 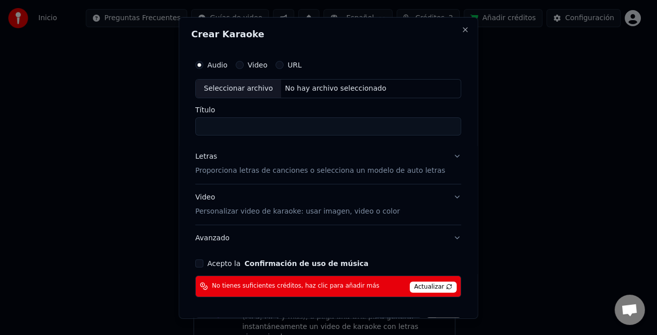 I want to click on label: Video, so click(x=257, y=65).